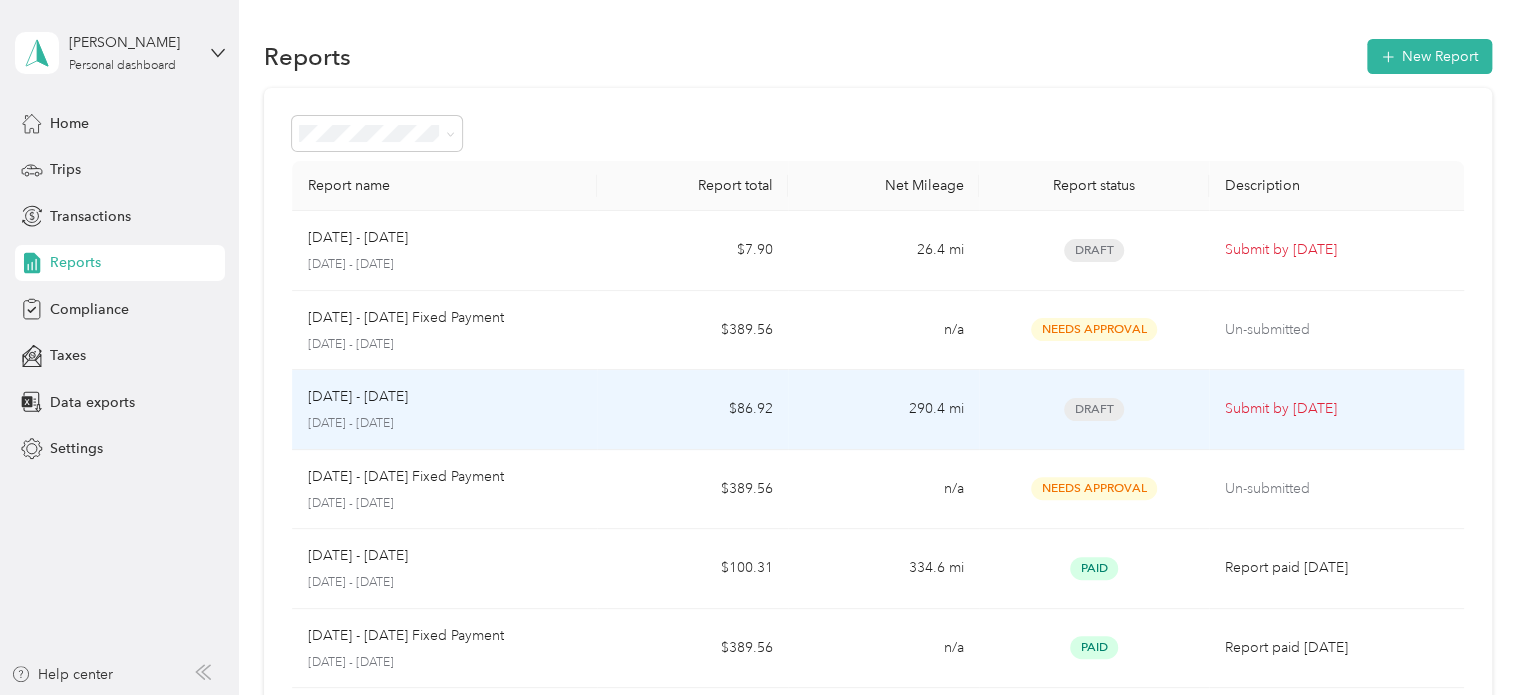 The width and height of the screenshot is (1526, 695). I want to click on th: Report name, so click(445, 186).